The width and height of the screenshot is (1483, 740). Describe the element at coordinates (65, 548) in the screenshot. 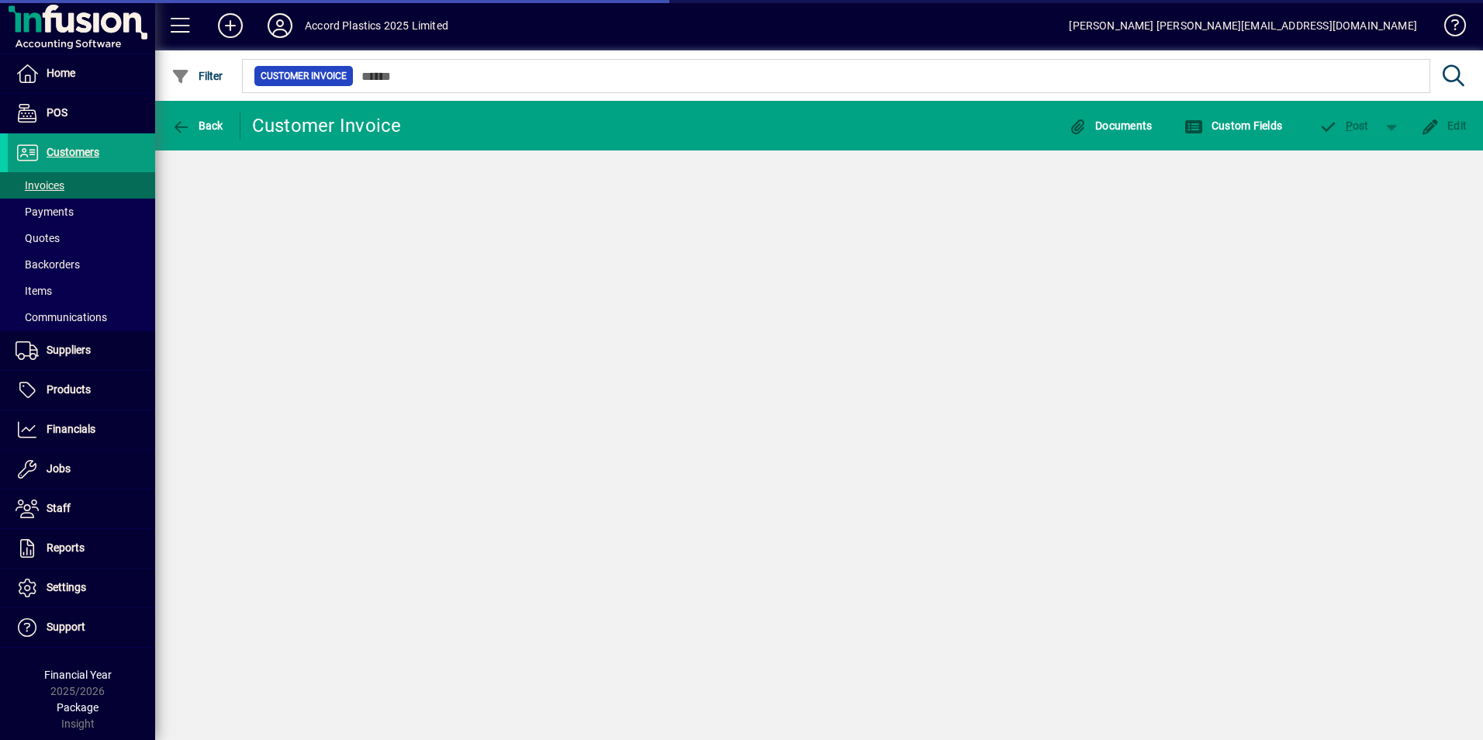

I see `span: Reports` at that location.